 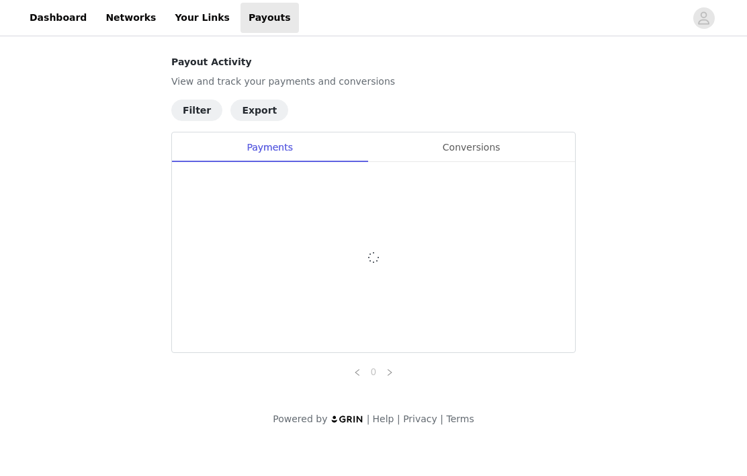 I want to click on div: Payments, so click(x=270, y=147).